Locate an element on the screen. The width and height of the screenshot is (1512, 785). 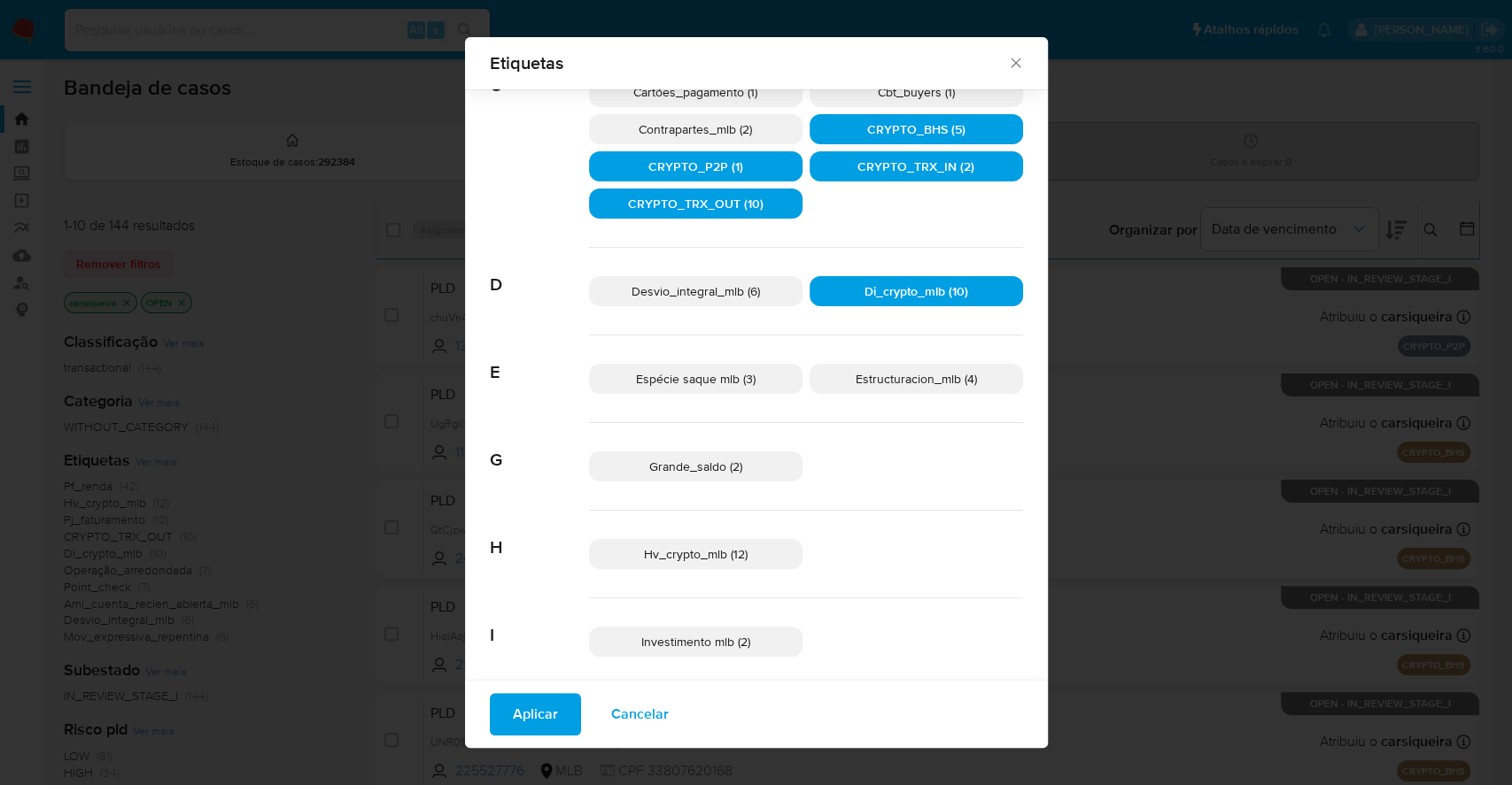
div: CRYPTO_TRX_OUT (10) is located at coordinates (696, 203).